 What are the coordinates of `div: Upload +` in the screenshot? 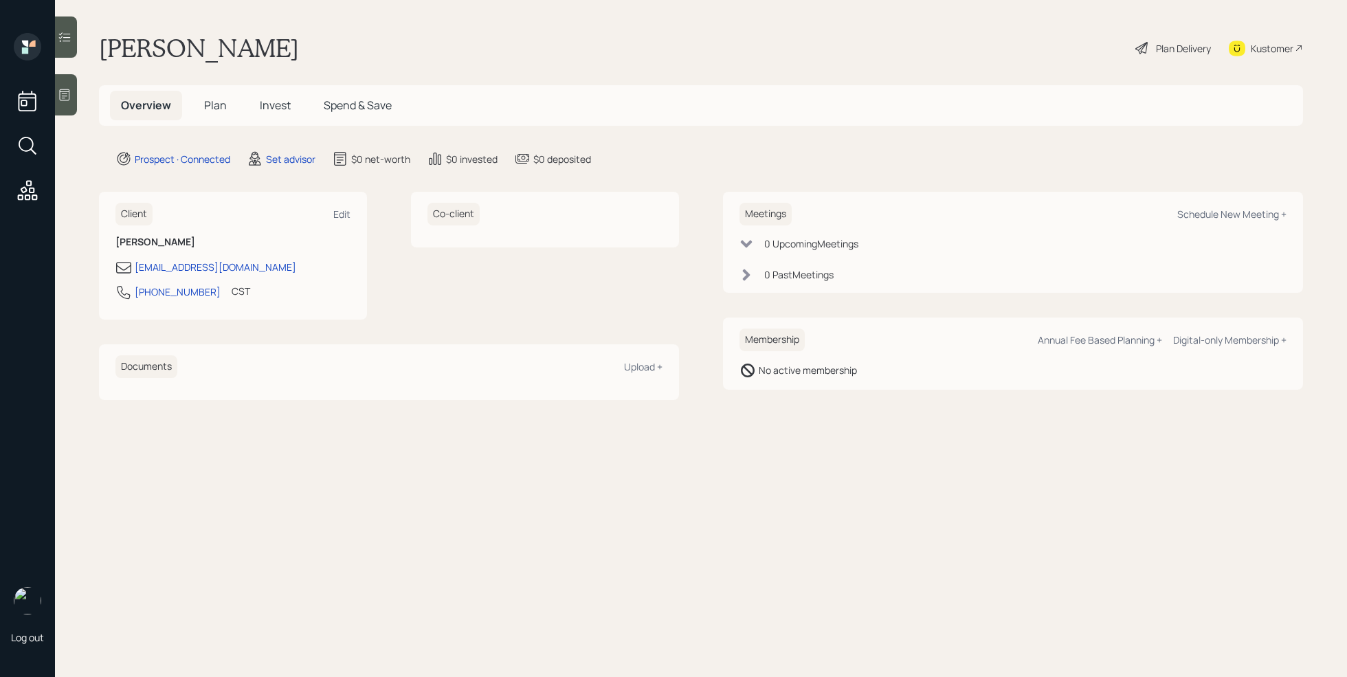 It's located at (643, 366).